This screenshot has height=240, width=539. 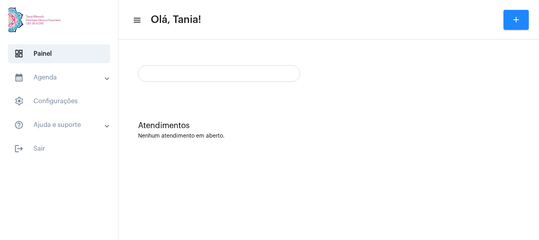 What do you see at coordinates (61, 125) in the screenshot?
I see `mat-expansion-panel-header: sidenav iconAjuda e suporte` at bounding box center [61, 125].